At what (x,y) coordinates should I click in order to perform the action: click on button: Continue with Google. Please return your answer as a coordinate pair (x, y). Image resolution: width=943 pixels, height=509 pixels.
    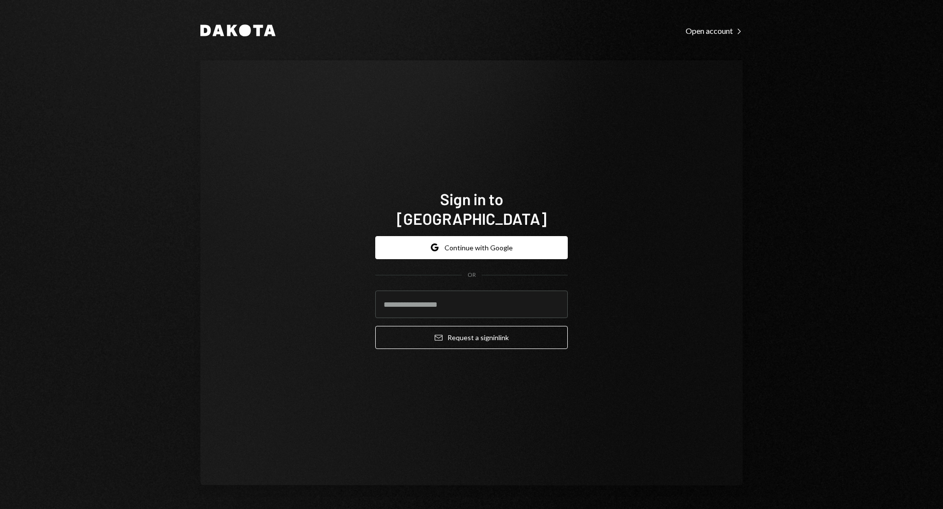
    Looking at the image, I should click on (471, 247).